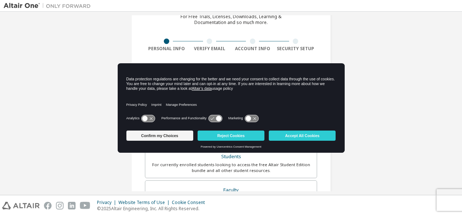 The width and height of the screenshot is (462, 216). Describe the element at coordinates (60, 205) in the screenshot. I see `img: instagram.svg` at that location.